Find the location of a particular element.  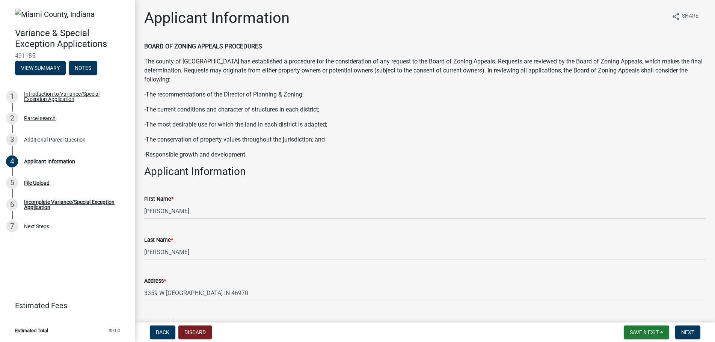

i: share is located at coordinates (676, 17).